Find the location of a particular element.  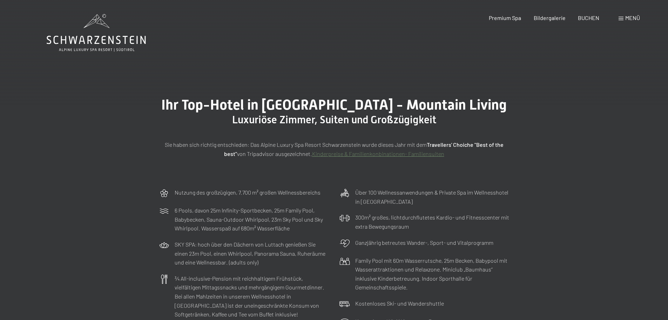

p: 300m² großes, lichtdurchflutetes Kardio- und Fitnesscenter mit extra Bewegungsraum is located at coordinates (433, 221).